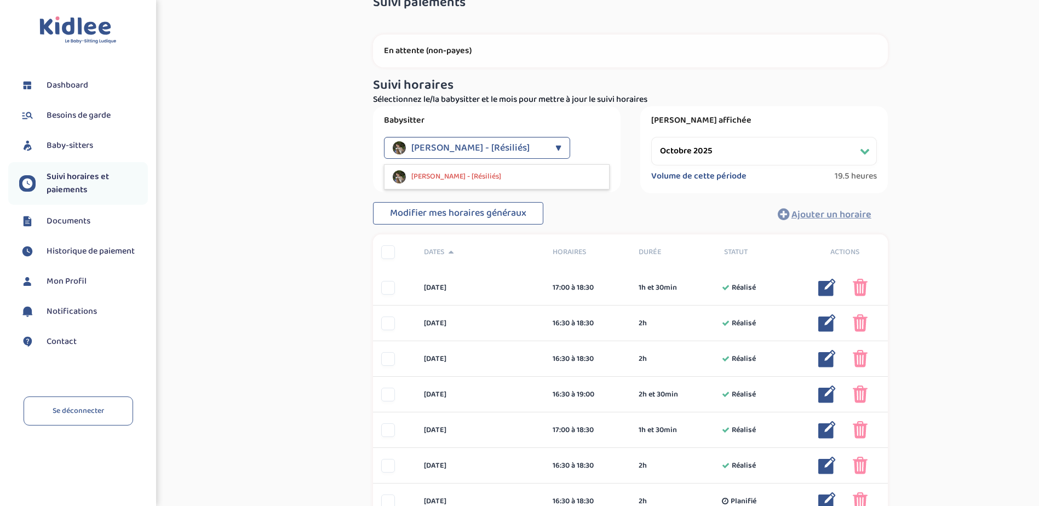 This screenshot has height=506, width=1039. Describe the element at coordinates (27, 221) in the screenshot. I see `img: documents.svg` at that location.